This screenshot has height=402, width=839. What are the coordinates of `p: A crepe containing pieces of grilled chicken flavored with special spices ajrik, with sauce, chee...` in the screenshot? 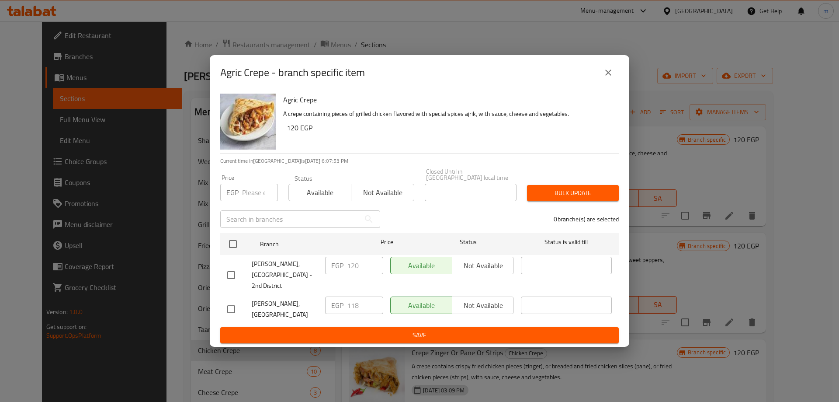 It's located at (447, 114).